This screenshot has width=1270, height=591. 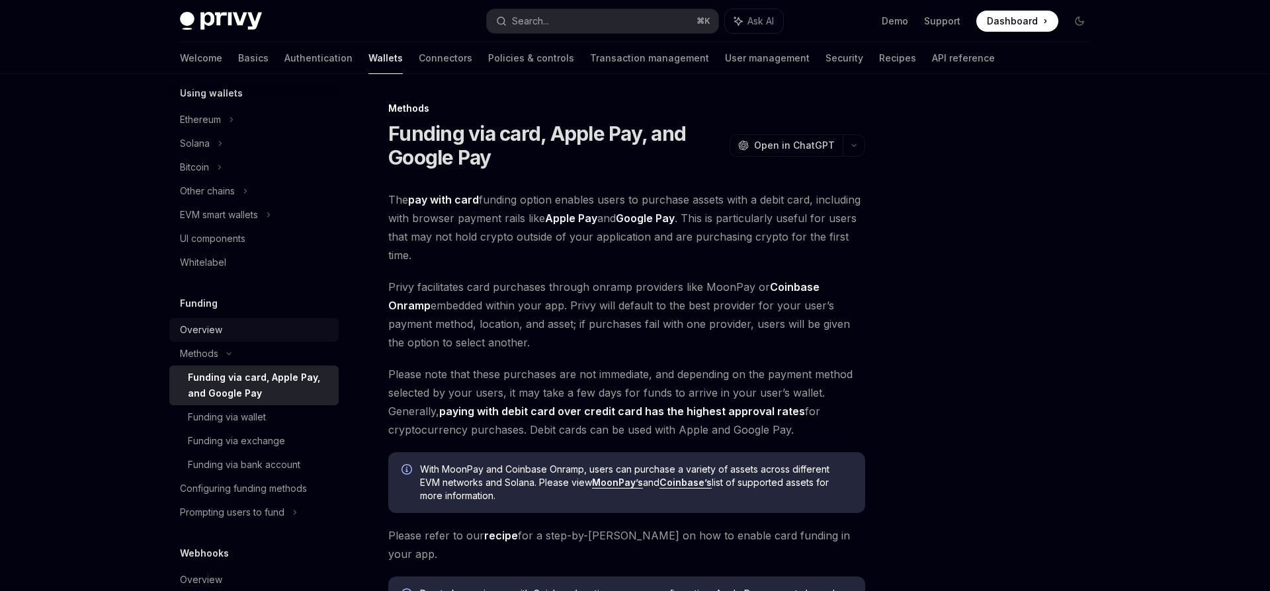 What do you see at coordinates (531, 58) in the screenshot?
I see `a: Policies & controls` at bounding box center [531, 58].